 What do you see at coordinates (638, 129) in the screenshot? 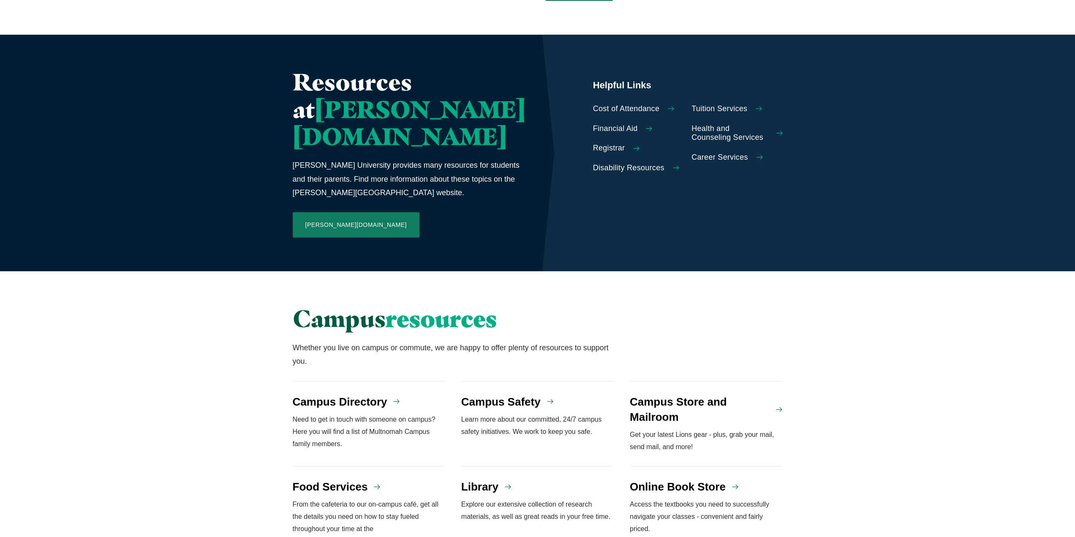
I see `a: Financial Aid` at bounding box center [638, 129].